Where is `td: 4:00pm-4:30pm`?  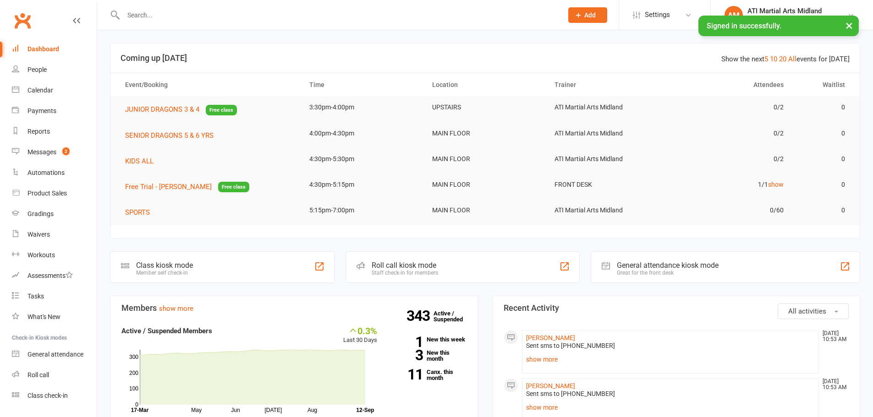 td: 4:00pm-4:30pm is located at coordinates (362, 133).